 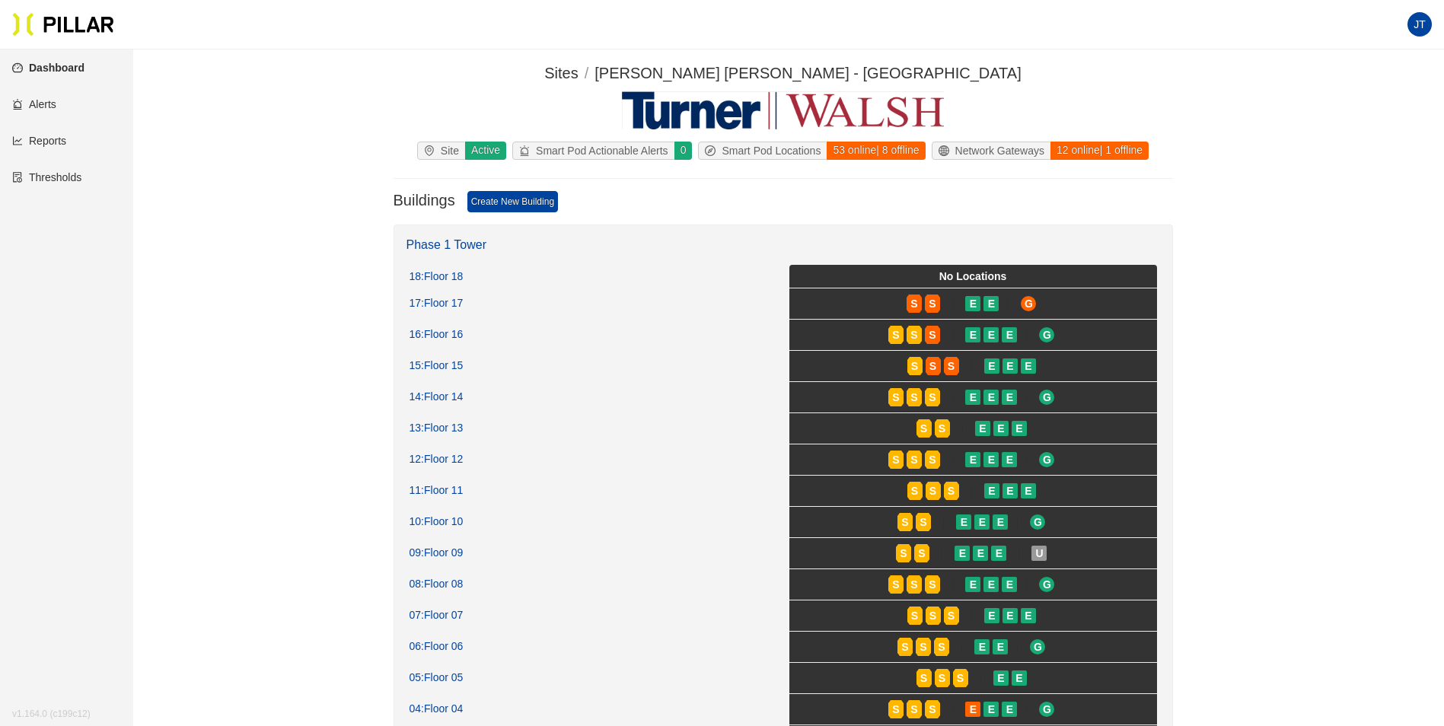 I want to click on div: Site, so click(x=442, y=151).